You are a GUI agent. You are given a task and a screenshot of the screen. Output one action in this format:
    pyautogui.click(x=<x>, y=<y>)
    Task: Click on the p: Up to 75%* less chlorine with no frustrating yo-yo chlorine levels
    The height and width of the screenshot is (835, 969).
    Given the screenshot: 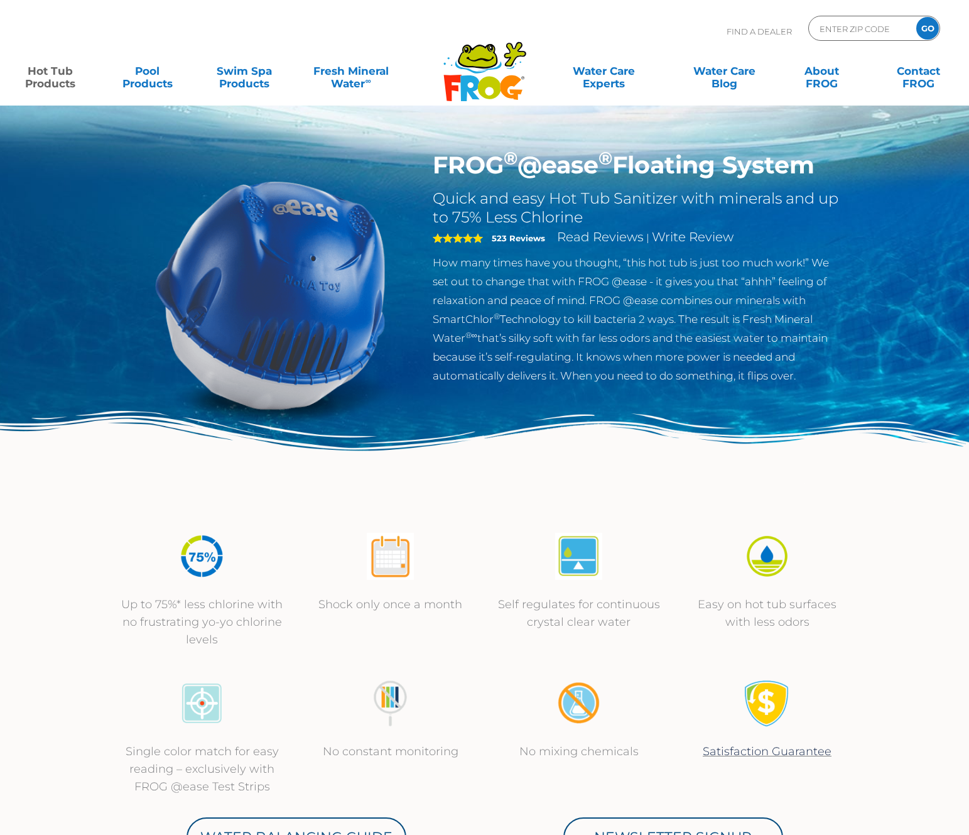 What is the action you would take?
    pyautogui.click(x=202, y=622)
    